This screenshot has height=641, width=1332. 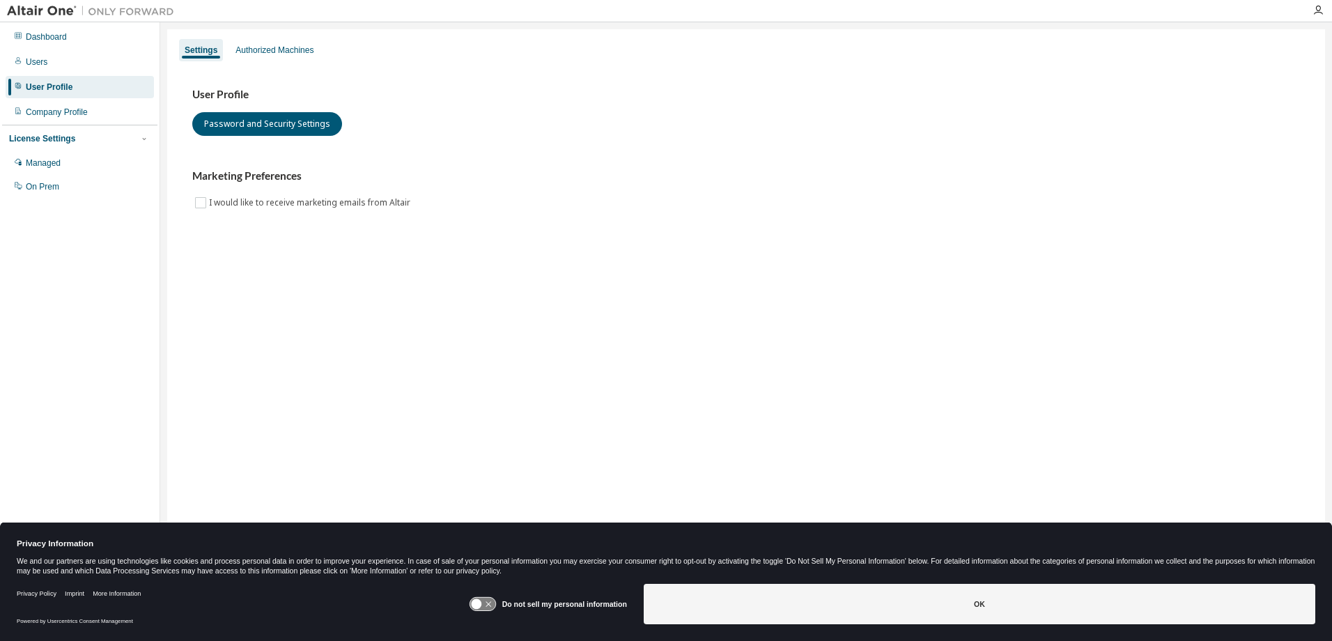 What do you see at coordinates (43, 187) in the screenshot?
I see `div: On Prem` at bounding box center [43, 187].